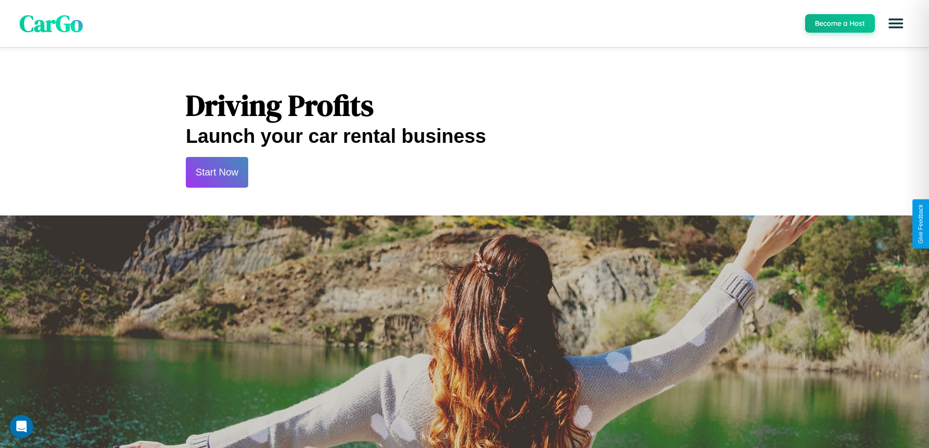 This screenshot has width=929, height=448. What do you see at coordinates (51, 23) in the screenshot?
I see `span: CarGo` at bounding box center [51, 23].